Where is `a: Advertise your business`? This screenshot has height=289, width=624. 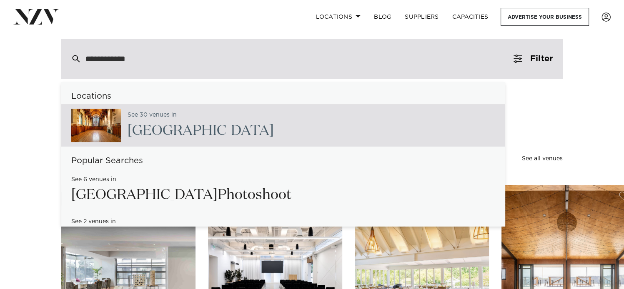 a: Advertise your business is located at coordinates (545, 17).